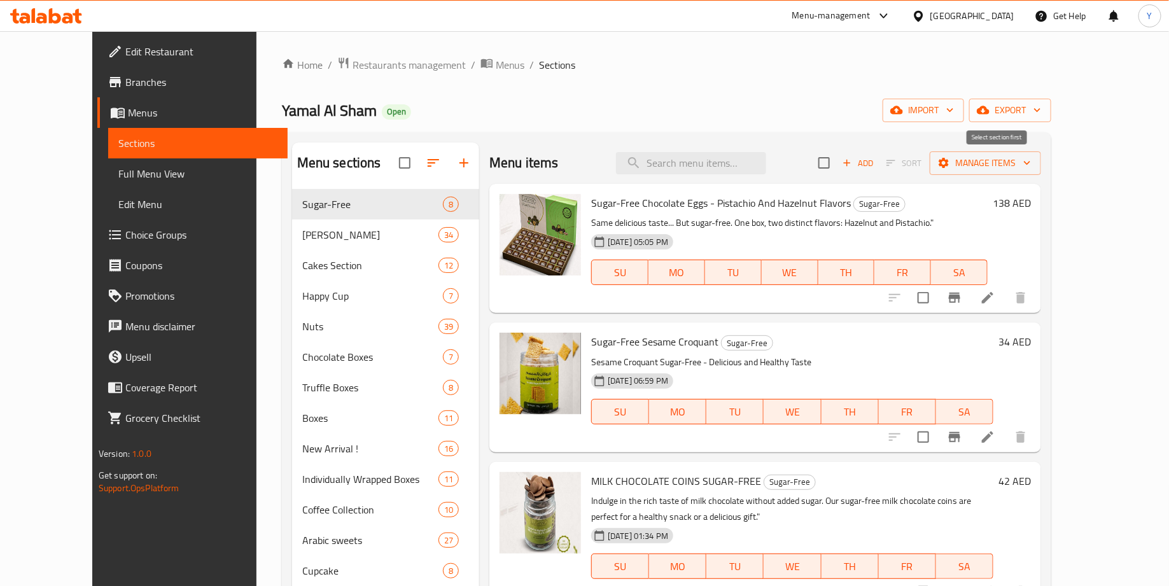 The image size is (1169, 586). Describe the element at coordinates (128, 475) in the screenshot. I see `span: Get support on:` at that location.